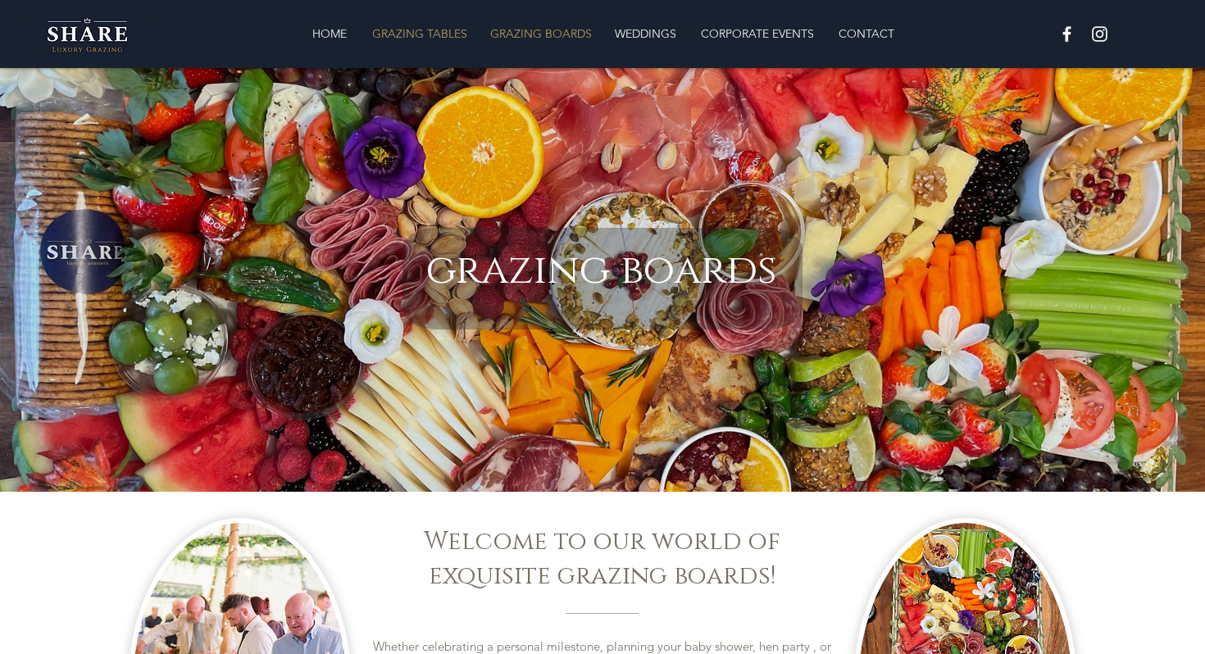  What do you see at coordinates (329, 34) in the screenshot?
I see `p: HOME` at bounding box center [329, 34].